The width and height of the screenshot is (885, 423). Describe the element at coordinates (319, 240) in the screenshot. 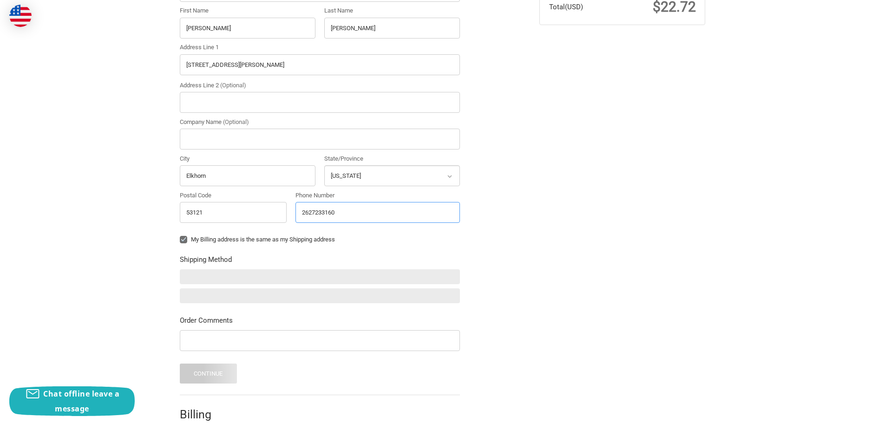

I see `label: My Billing address is the same as my Shipping address` at that location.